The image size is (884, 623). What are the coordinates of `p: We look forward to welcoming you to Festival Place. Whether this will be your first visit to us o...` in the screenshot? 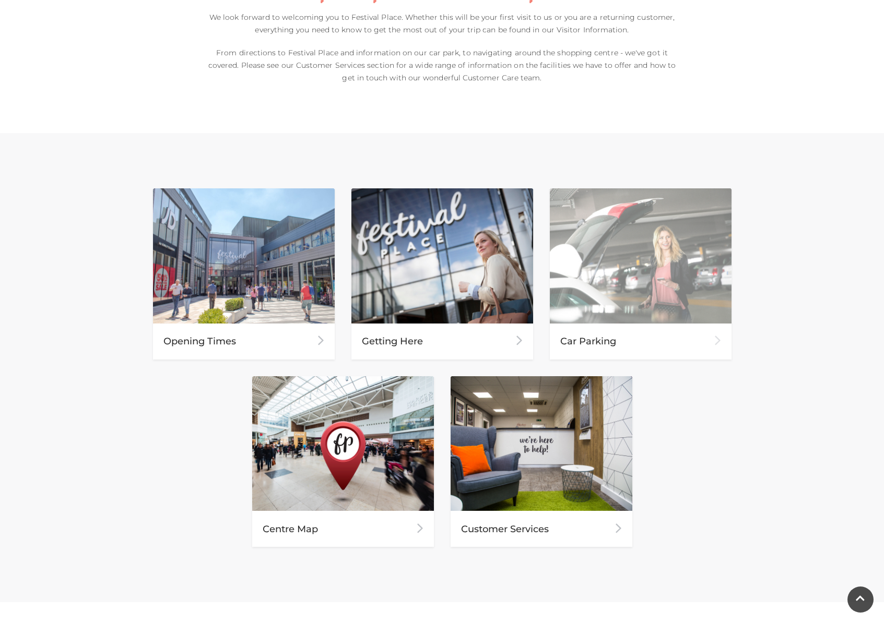 It's located at (442, 23).